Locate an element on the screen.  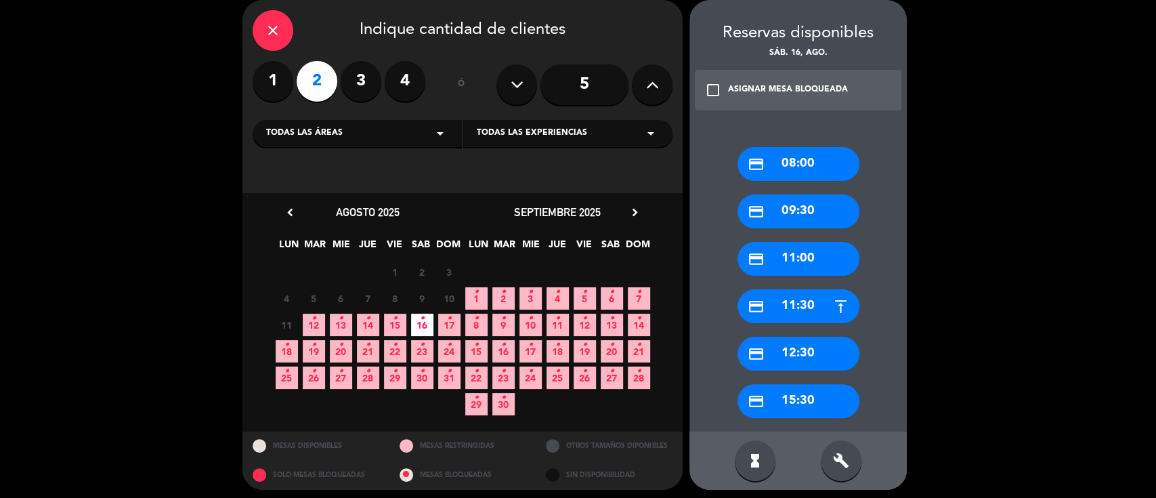
div: SOLO MESAS BLOQUEADAS is located at coordinates (315, 475).